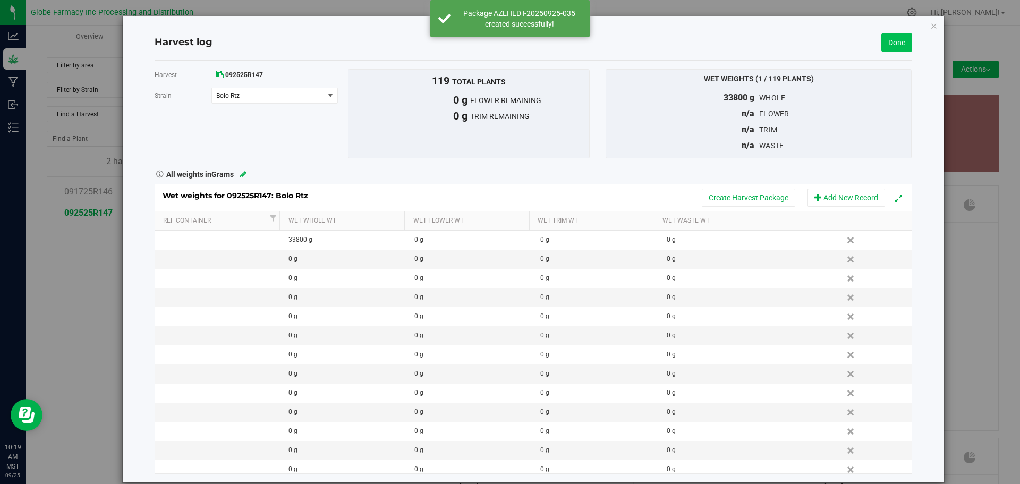  What do you see at coordinates (898, 198) in the screenshot?
I see `button: Expand` at bounding box center [898, 198].